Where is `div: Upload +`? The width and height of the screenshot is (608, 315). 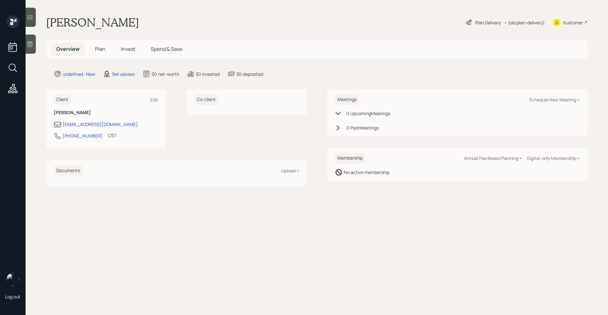
div: Upload + is located at coordinates (290, 171).